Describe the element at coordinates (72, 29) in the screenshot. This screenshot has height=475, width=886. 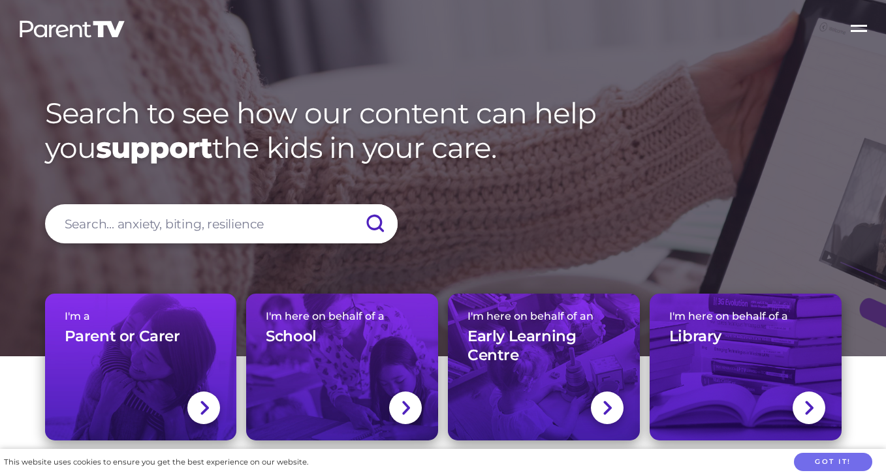
I see `img: parenttv-logo-white.4c85aaf.svg` at that location.